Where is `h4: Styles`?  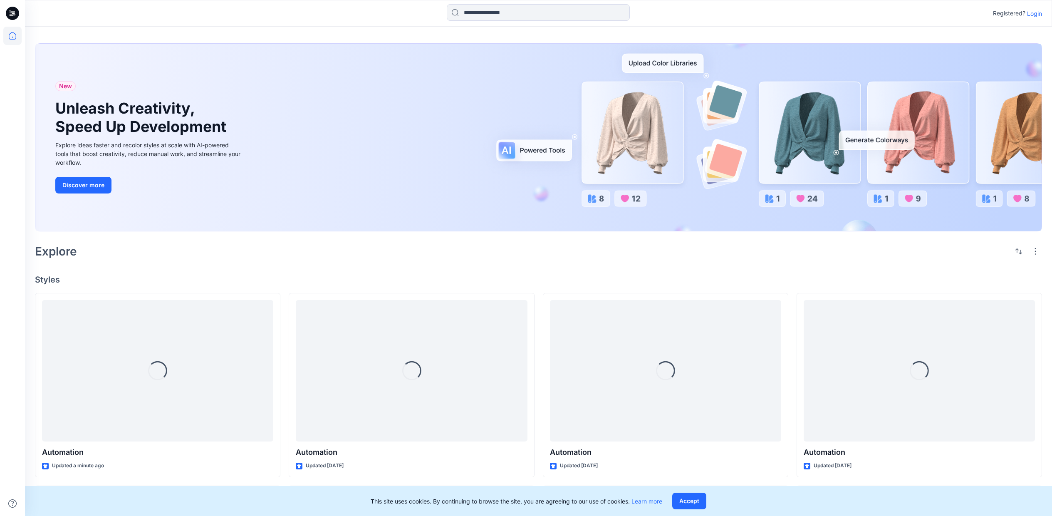 h4: Styles is located at coordinates (538, 279).